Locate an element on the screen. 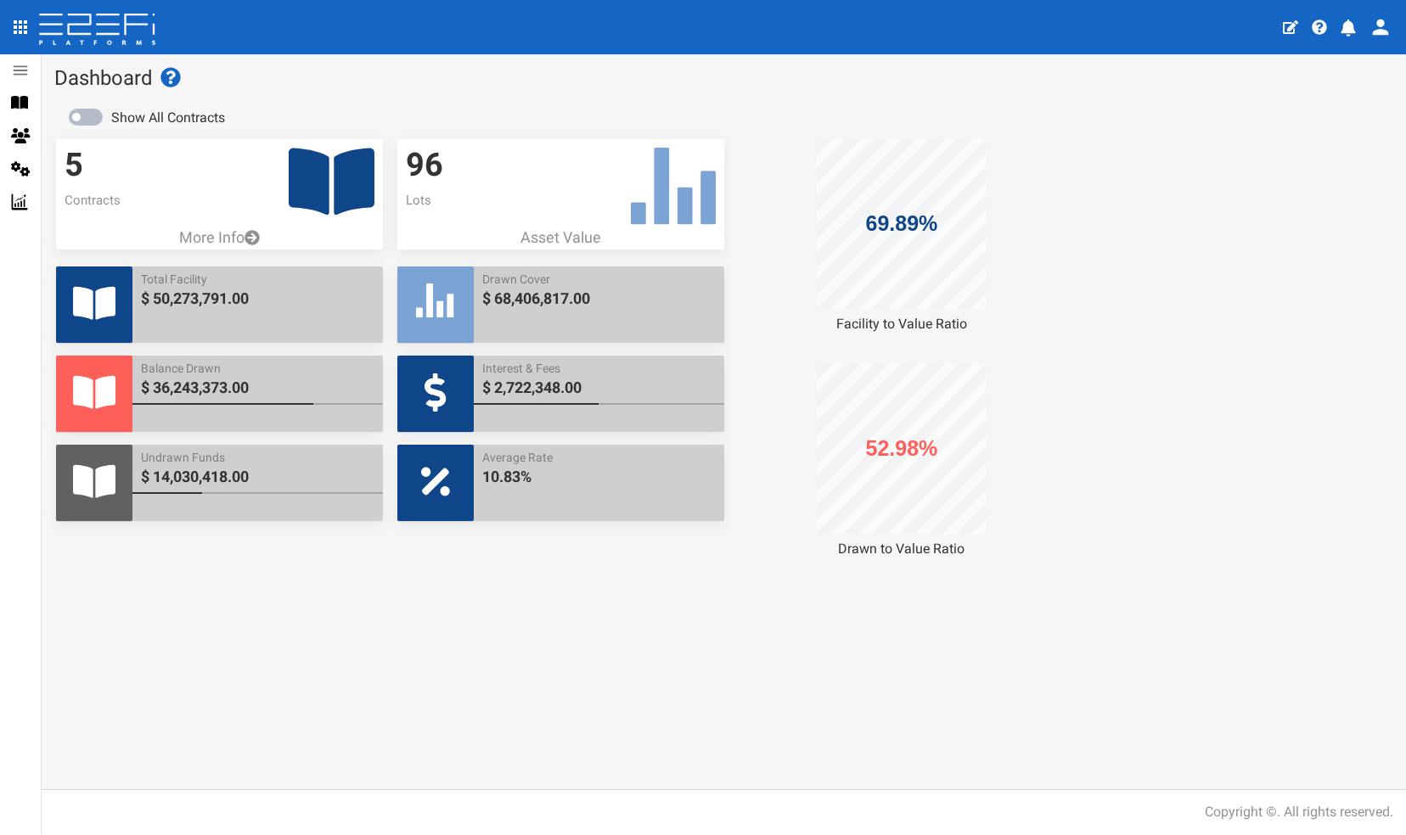 The width and height of the screenshot is (1406, 835). div: Copyright ©. All rights reserved. is located at coordinates (1299, 812).